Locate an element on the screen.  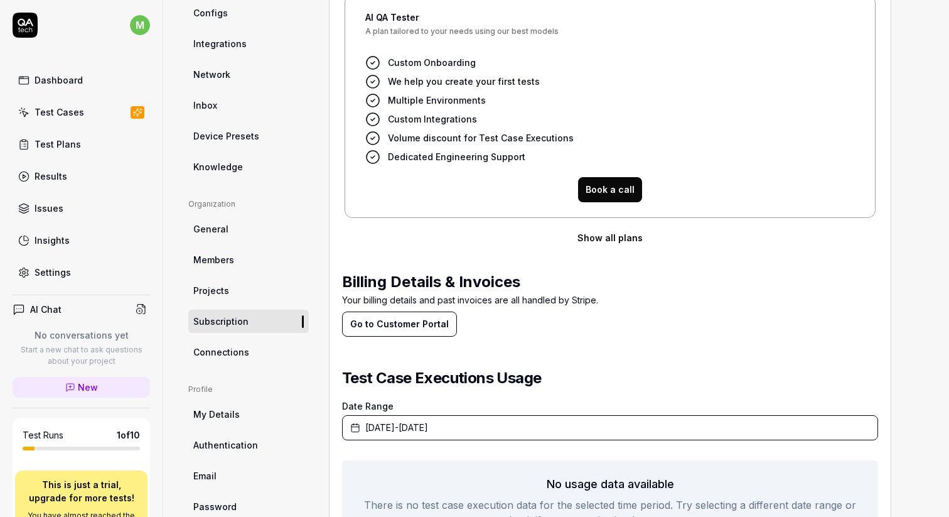
div: Insights is located at coordinates (52, 240).